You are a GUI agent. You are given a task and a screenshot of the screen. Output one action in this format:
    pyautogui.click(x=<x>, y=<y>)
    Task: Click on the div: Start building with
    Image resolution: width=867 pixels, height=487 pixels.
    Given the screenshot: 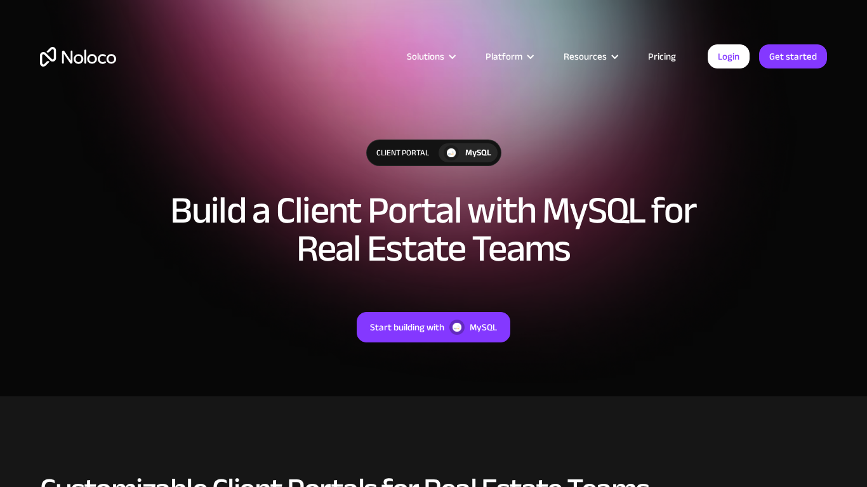 What is the action you would take?
    pyautogui.click(x=407, y=327)
    